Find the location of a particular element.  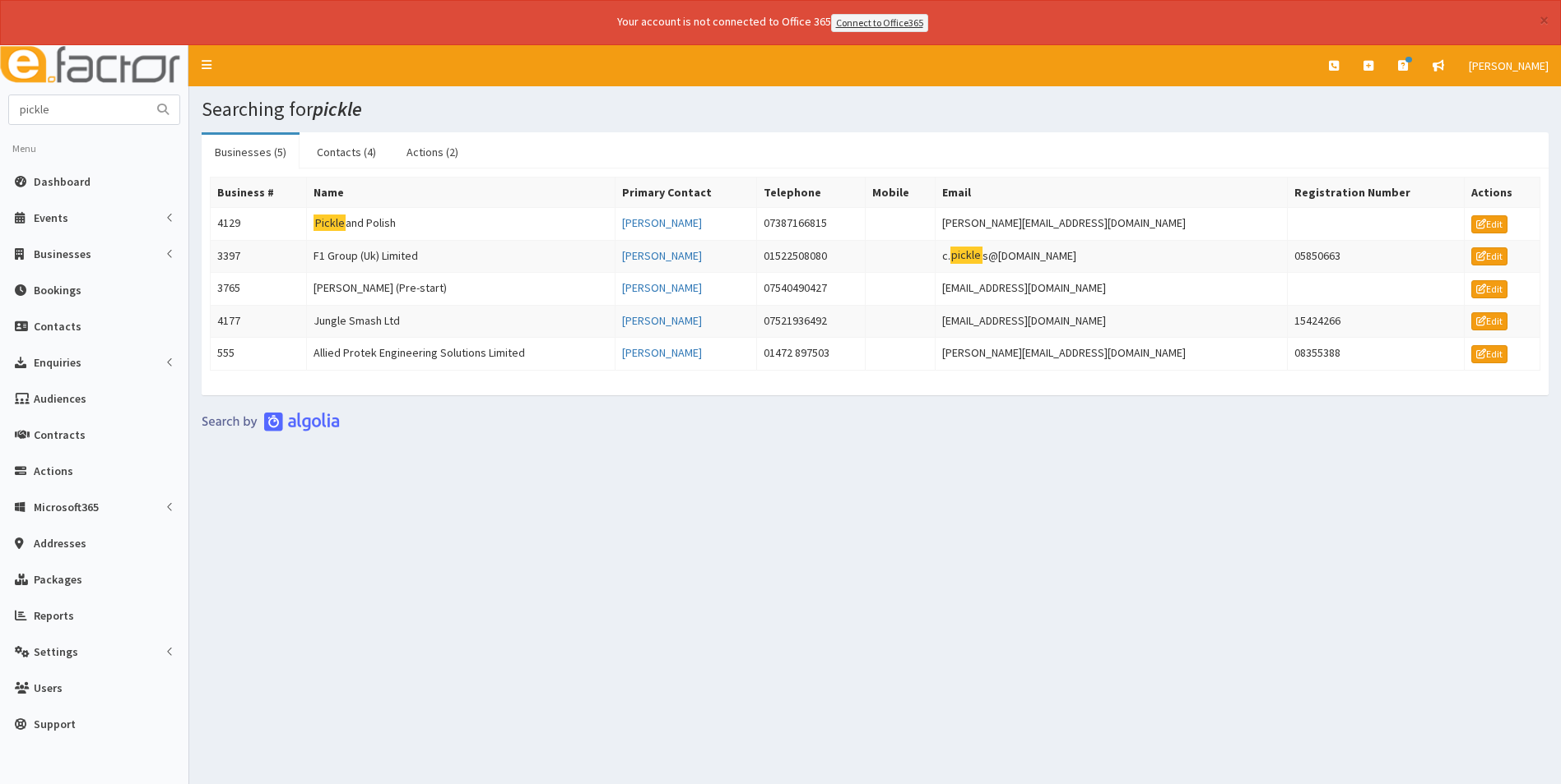

td: 4129 is located at coordinates (259, 223).